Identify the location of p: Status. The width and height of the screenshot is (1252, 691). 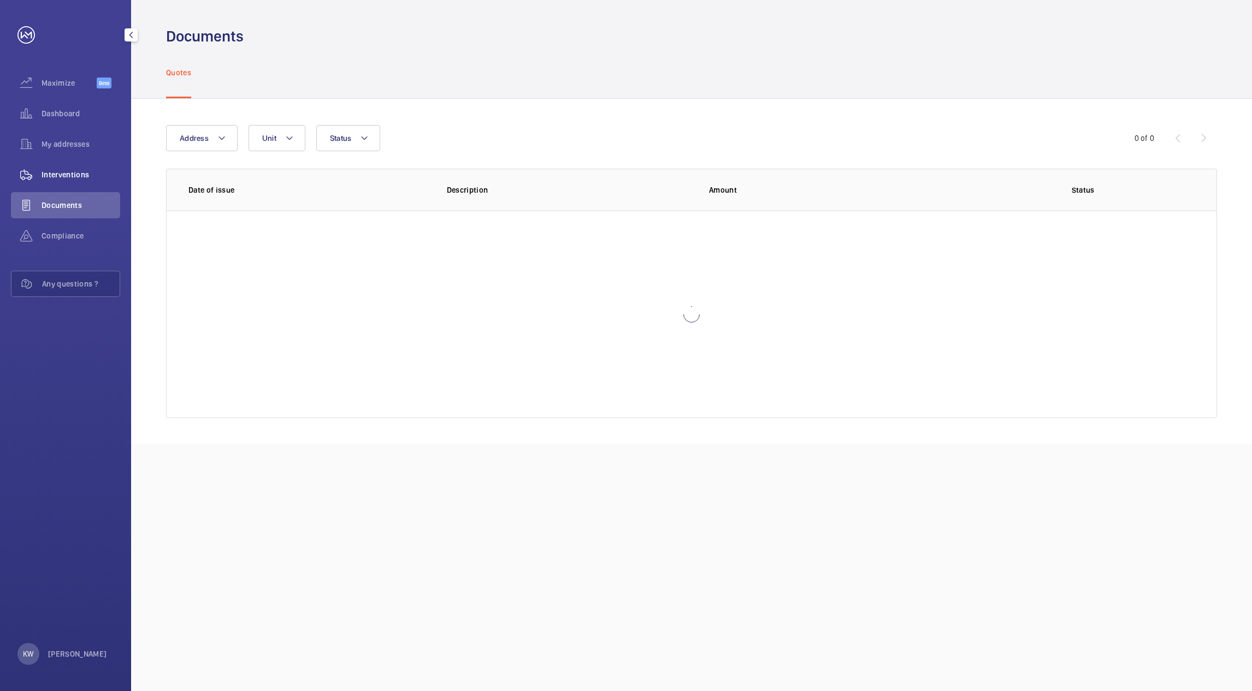
(1083, 190).